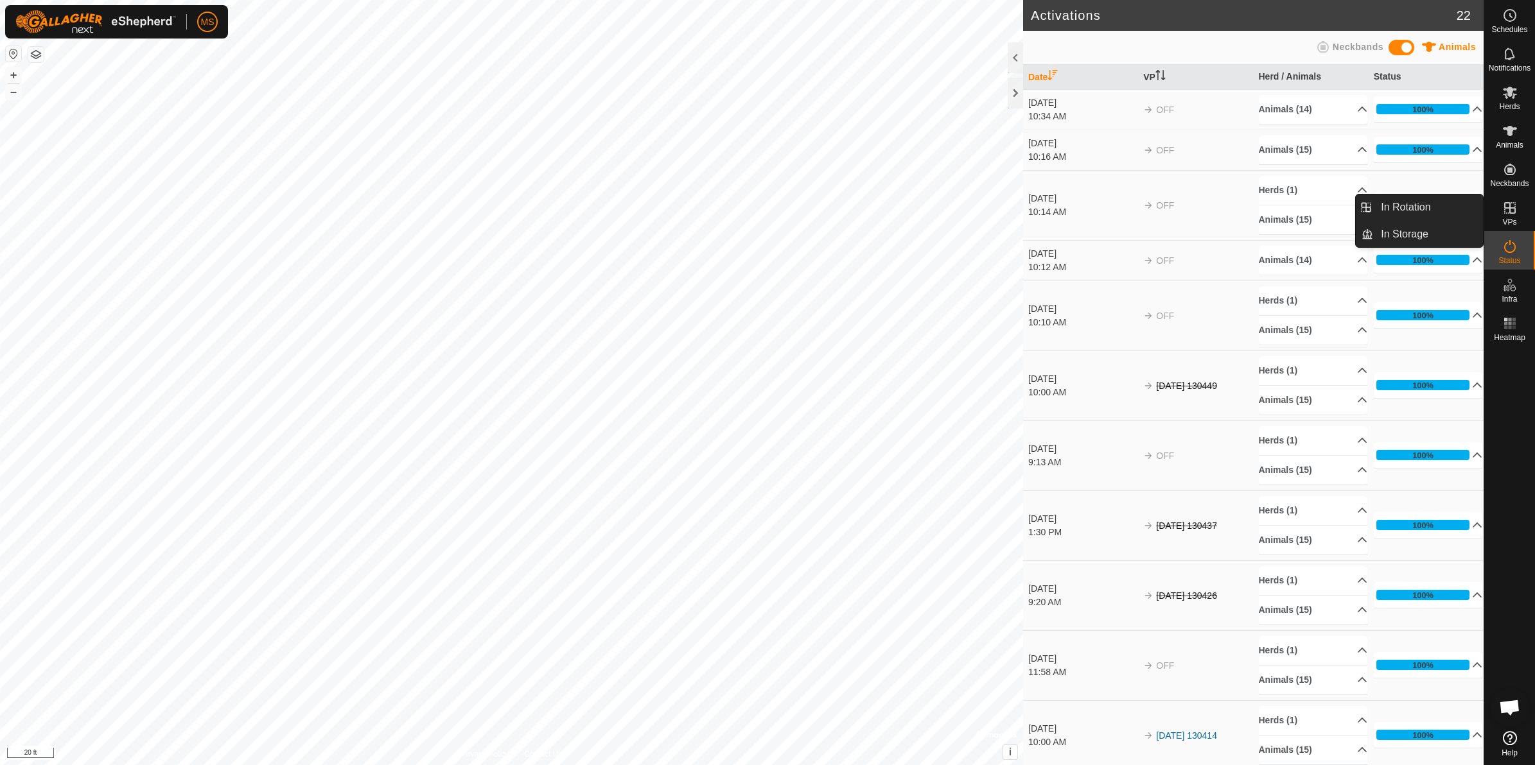  Describe the element at coordinates (1463, 15) in the screenshot. I see `span: 22` at that location.